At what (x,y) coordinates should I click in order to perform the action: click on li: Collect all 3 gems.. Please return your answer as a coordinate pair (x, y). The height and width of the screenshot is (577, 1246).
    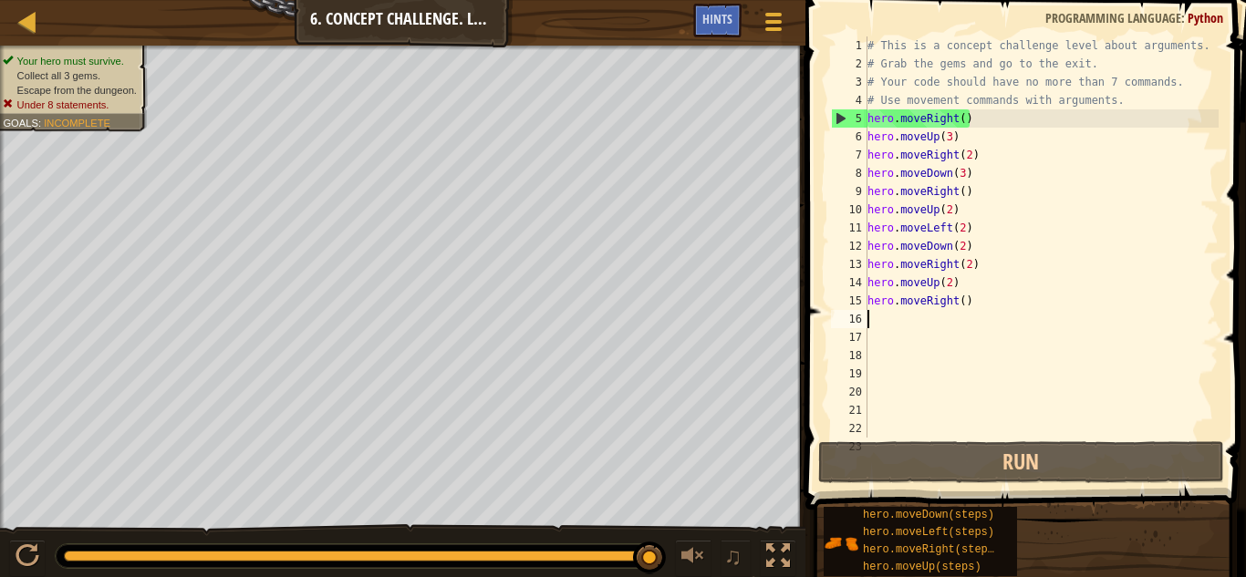
    Looking at the image, I should click on (69, 76).